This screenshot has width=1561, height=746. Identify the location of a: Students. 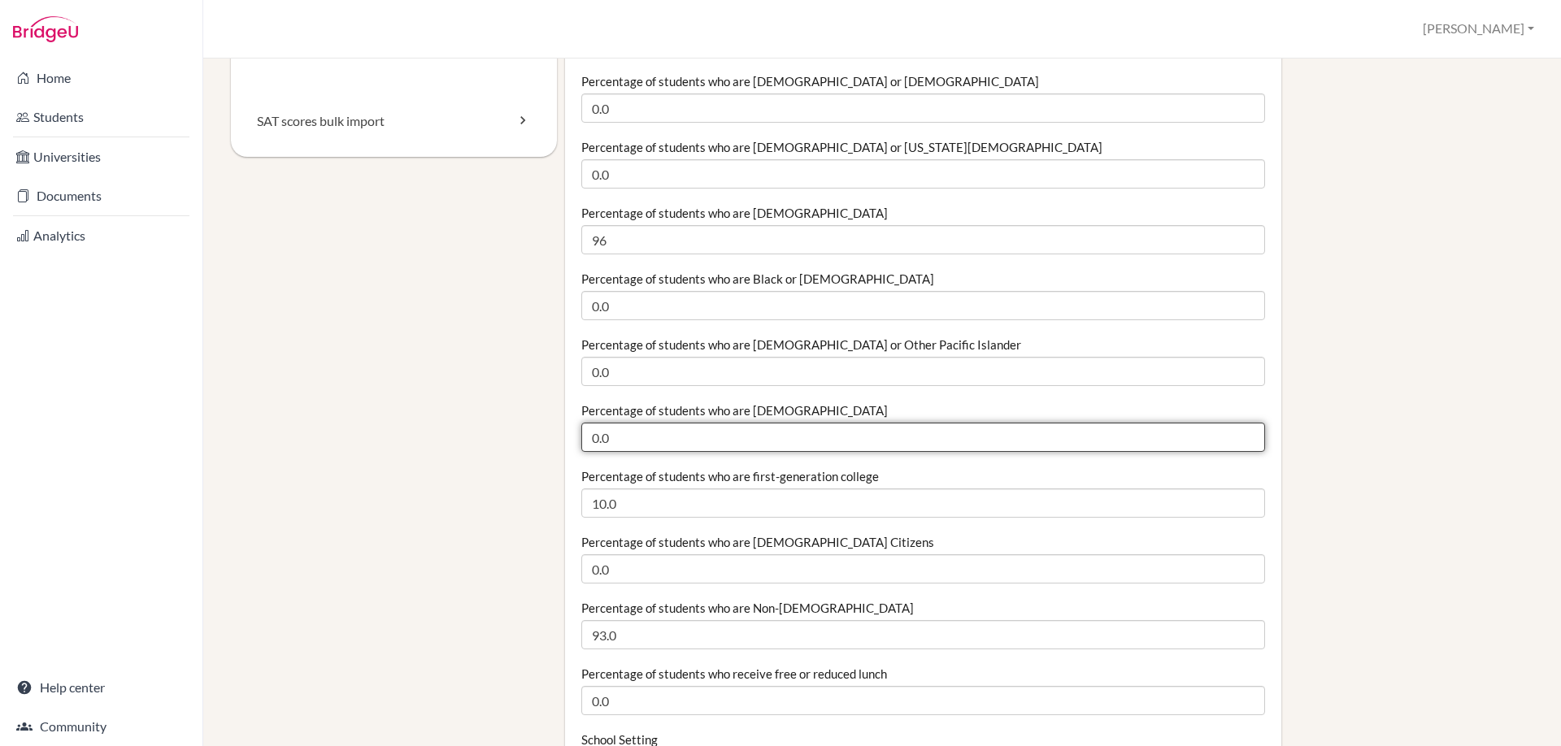
(101, 117).